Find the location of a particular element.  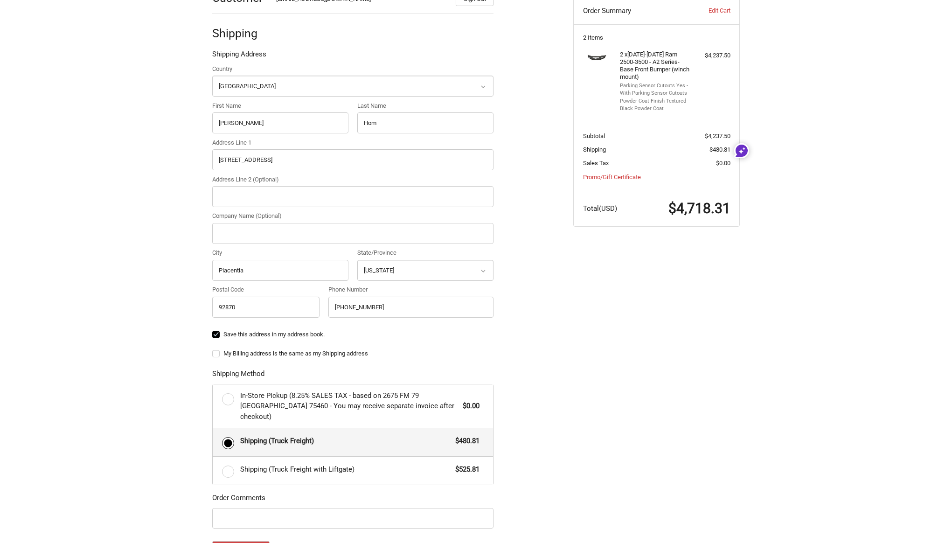

a: Promo/Gift Certificate is located at coordinates (612, 177).